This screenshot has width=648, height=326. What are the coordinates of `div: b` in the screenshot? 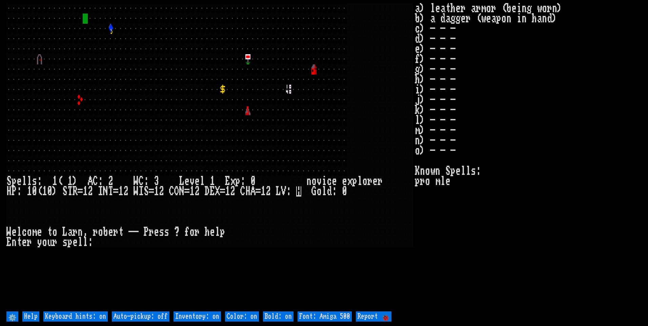 It's located at (105, 232).